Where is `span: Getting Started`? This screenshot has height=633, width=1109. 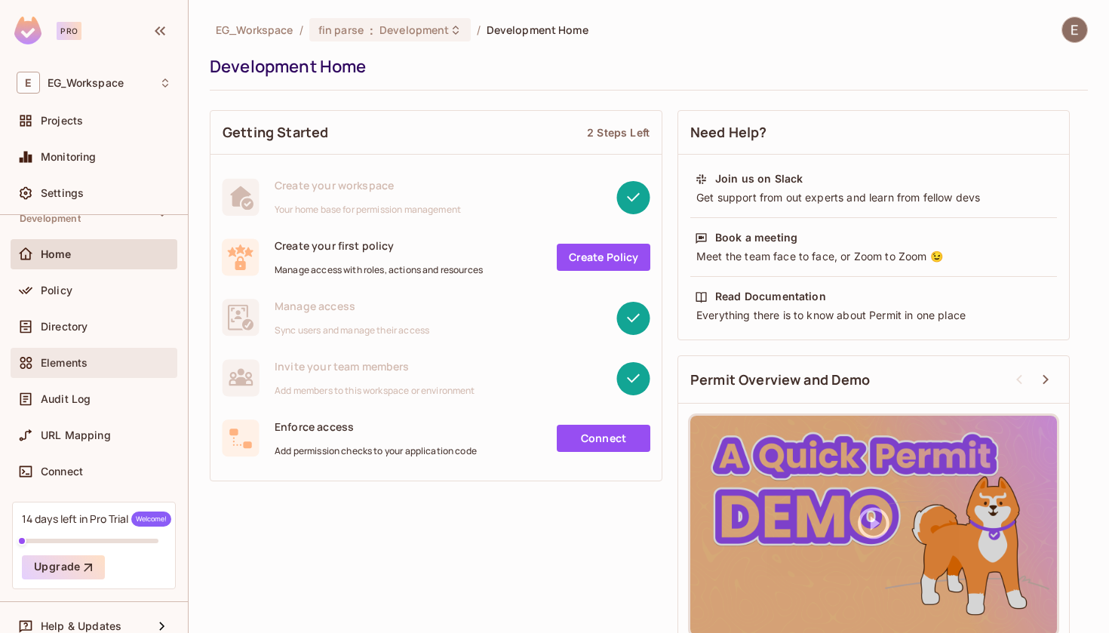
span: Getting Started is located at coordinates (275, 132).